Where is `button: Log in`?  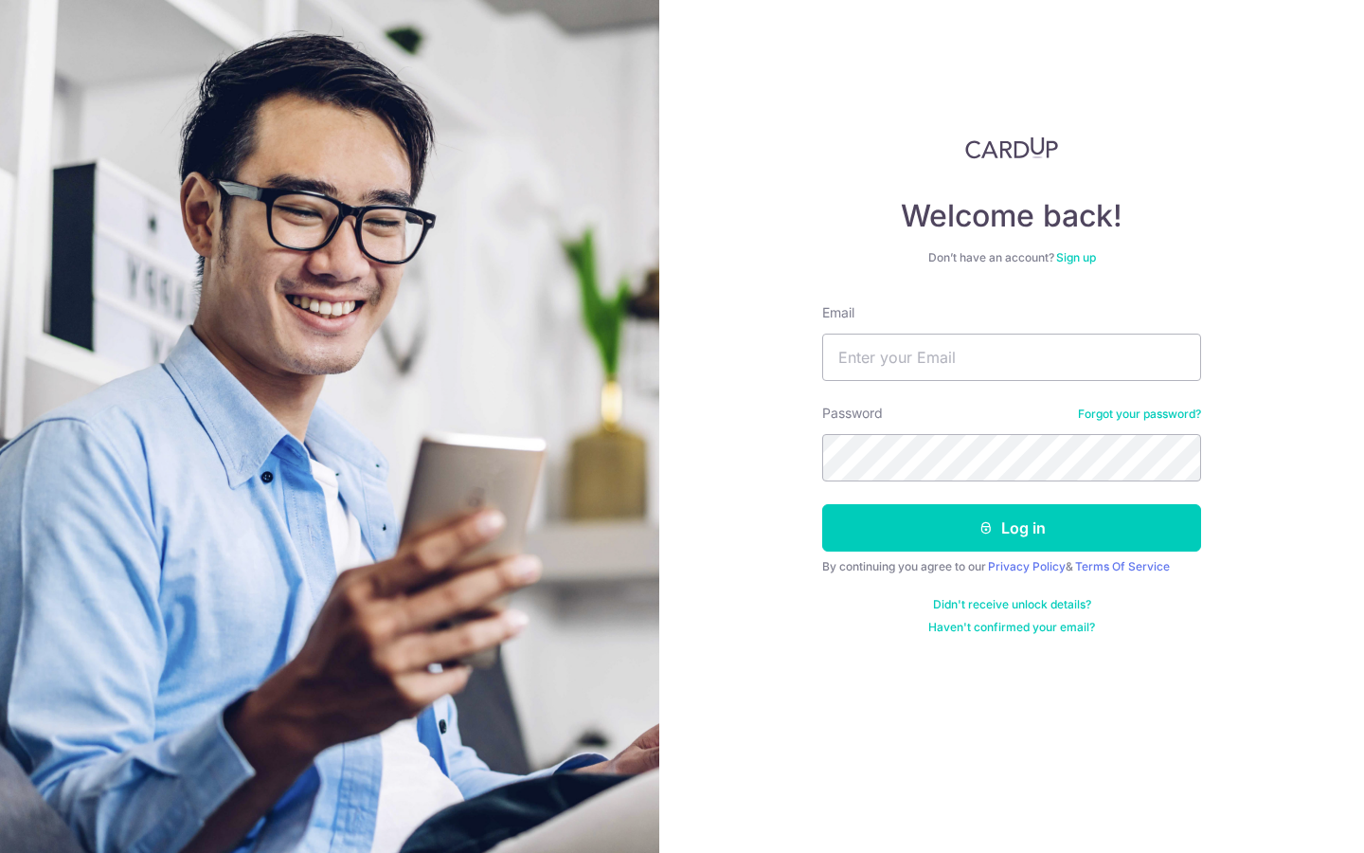
button: Log in is located at coordinates (1012, 528).